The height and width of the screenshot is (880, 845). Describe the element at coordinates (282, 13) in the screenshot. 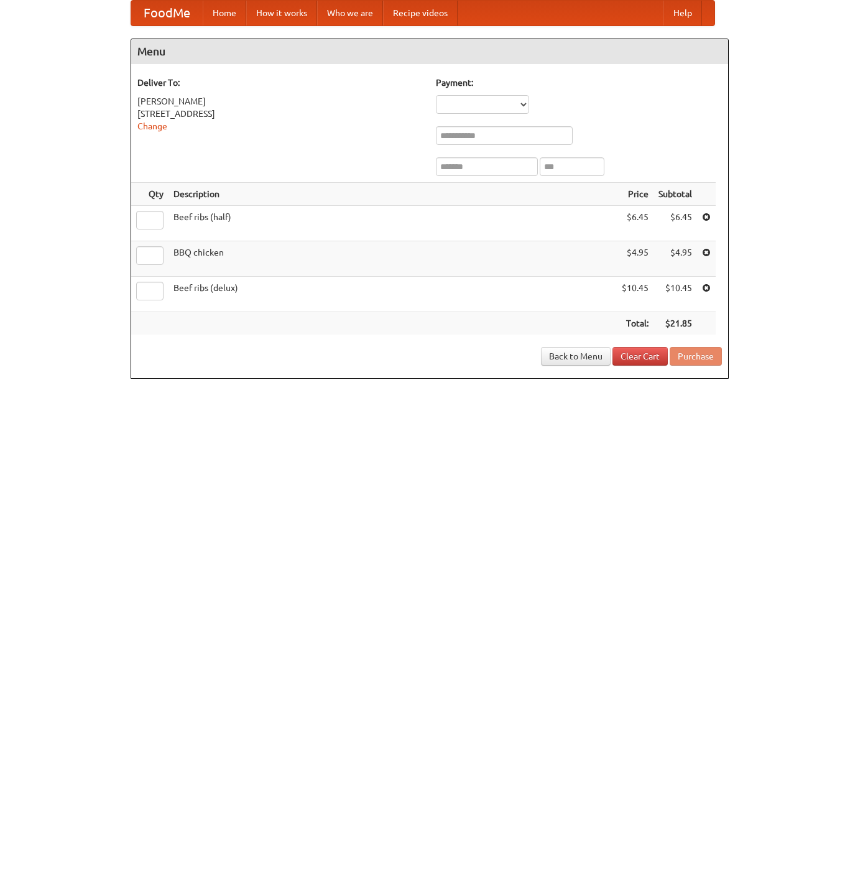

I see `a: How it works` at that location.